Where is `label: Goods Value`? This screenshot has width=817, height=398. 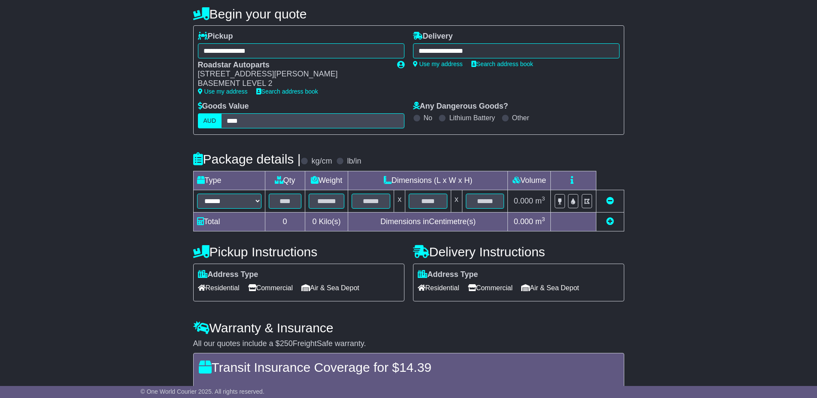
label: Goods Value is located at coordinates (223, 107).